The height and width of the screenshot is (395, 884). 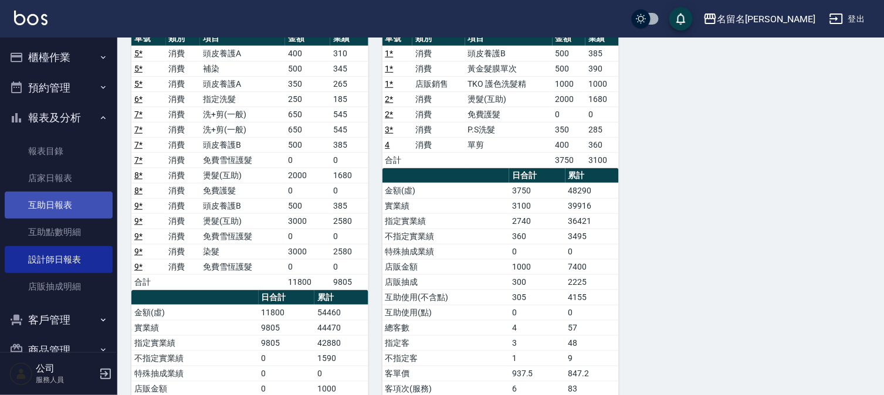 What do you see at coordinates (242, 69) in the screenshot?
I see `td: 補染` at bounding box center [242, 69].